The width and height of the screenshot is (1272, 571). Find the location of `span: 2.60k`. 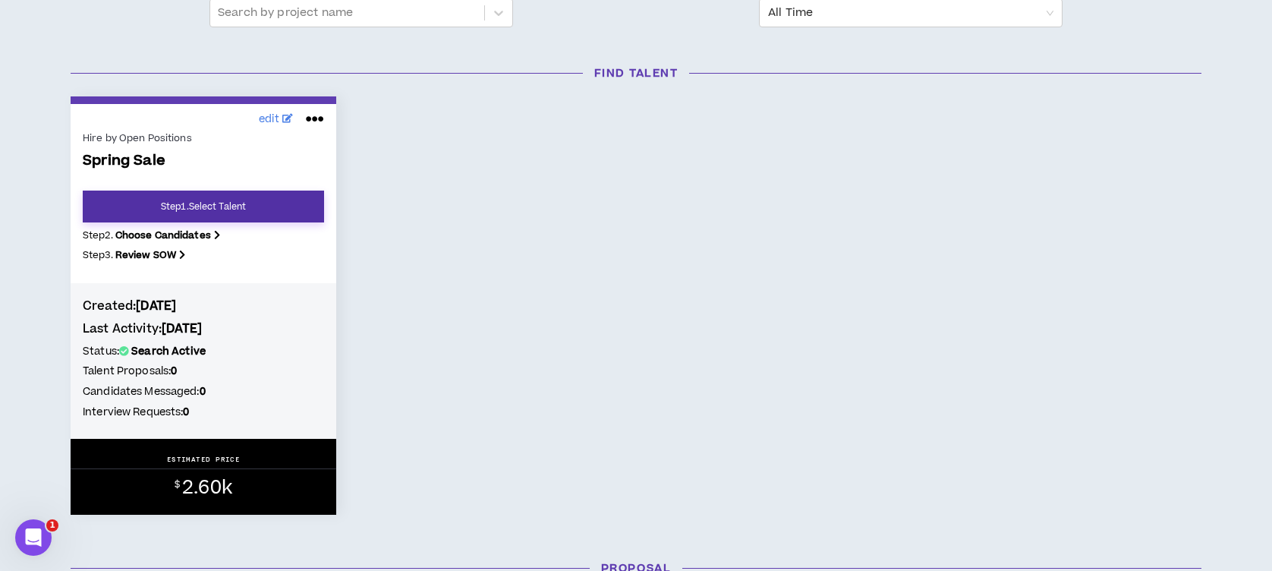

span: 2.60k is located at coordinates (207, 487).